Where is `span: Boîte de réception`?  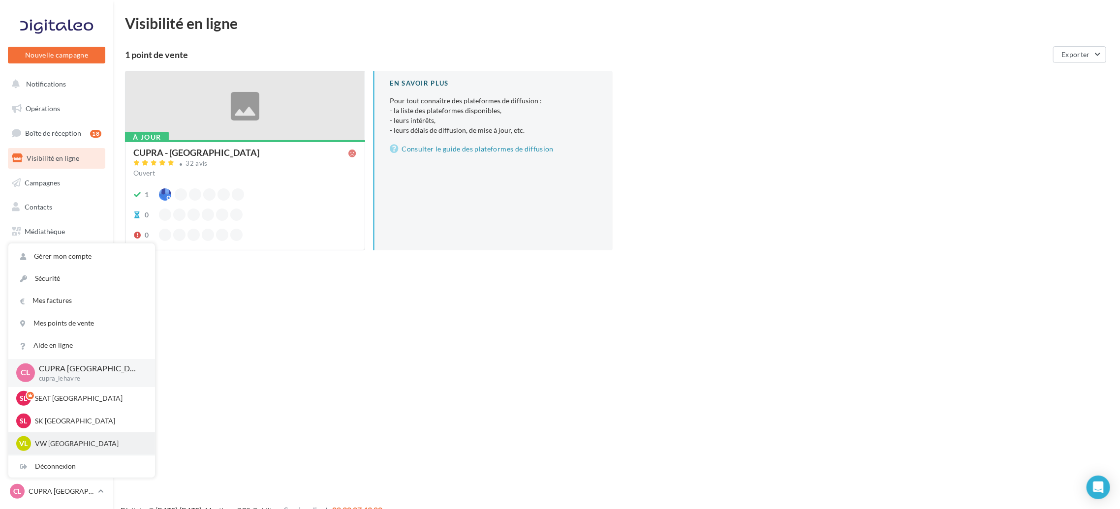 span: Boîte de réception is located at coordinates (53, 133).